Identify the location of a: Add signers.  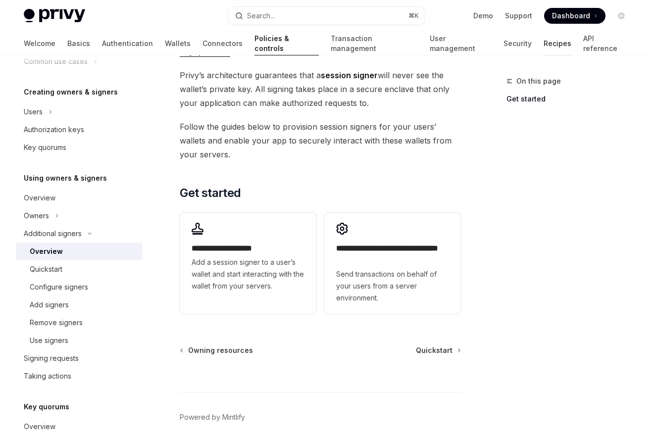
(79, 305).